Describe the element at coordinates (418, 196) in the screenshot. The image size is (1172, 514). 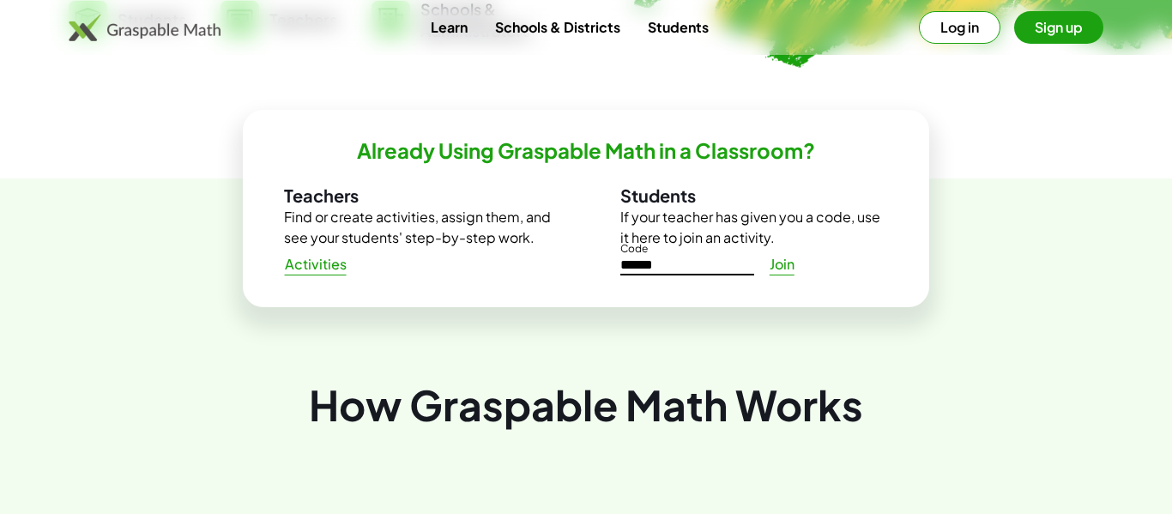
I see `h3: Teachers` at that location.